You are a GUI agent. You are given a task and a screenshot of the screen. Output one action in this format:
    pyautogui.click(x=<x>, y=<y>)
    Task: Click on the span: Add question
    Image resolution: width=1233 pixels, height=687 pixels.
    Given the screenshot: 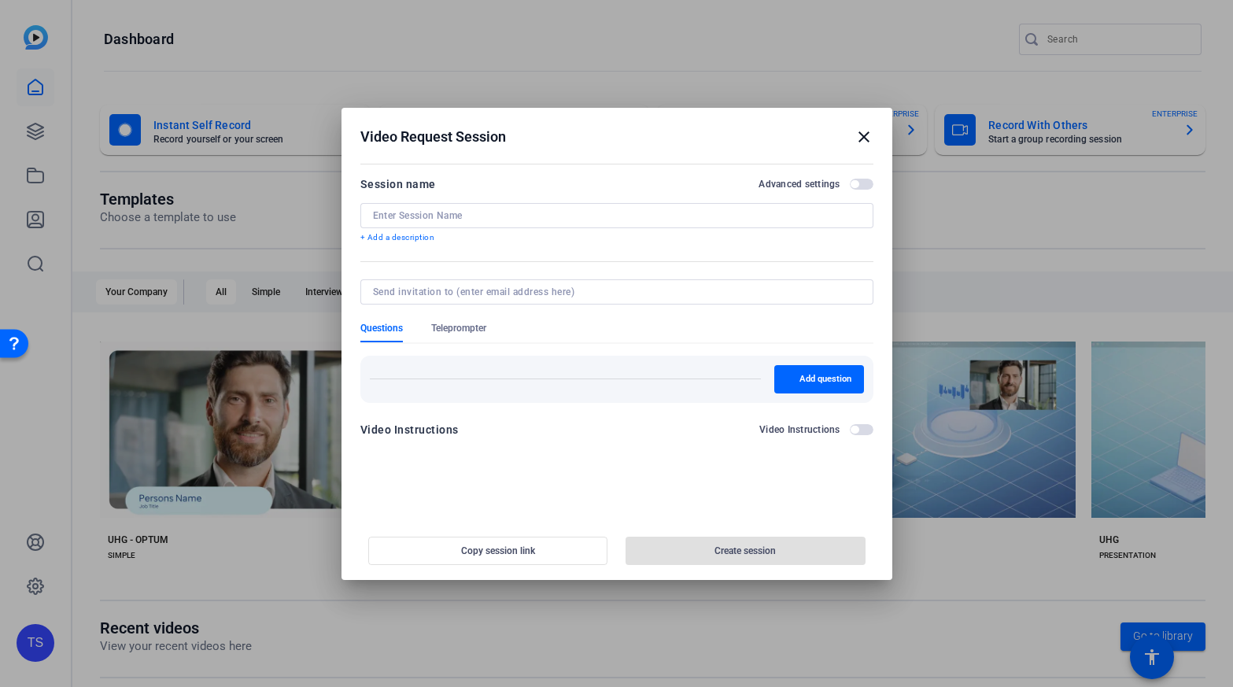 What is the action you would take?
    pyautogui.click(x=825, y=379)
    